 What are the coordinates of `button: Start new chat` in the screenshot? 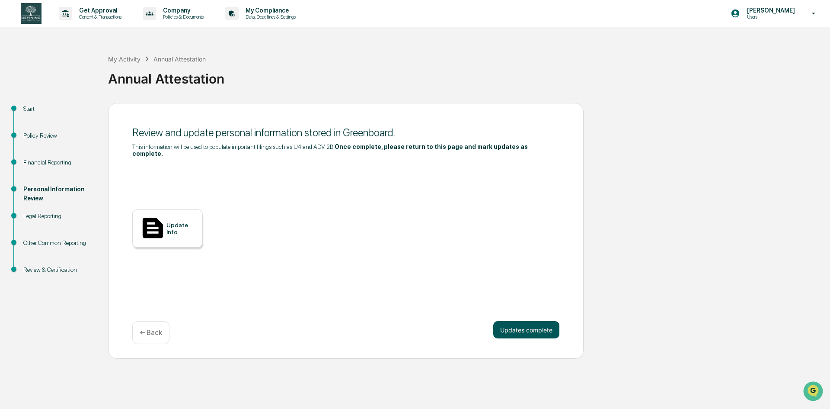 It's located at (152, 74).